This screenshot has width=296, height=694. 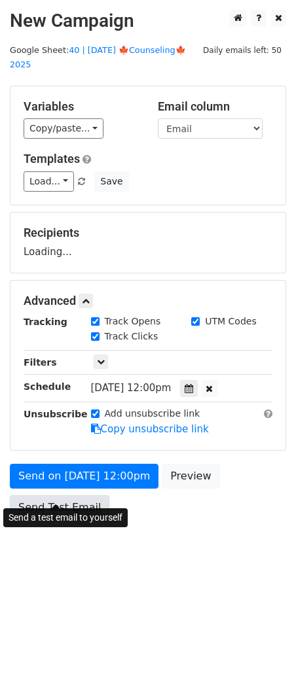 What do you see at coordinates (152, 413) in the screenshot?
I see `label: Add unsubscribe link` at bounding box center [152, 413].